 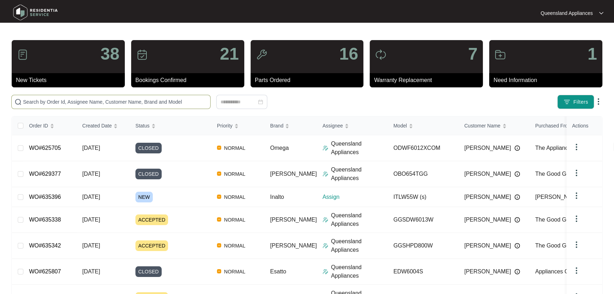 I want to click on a: WO#635338, so click(x=45, y=219).